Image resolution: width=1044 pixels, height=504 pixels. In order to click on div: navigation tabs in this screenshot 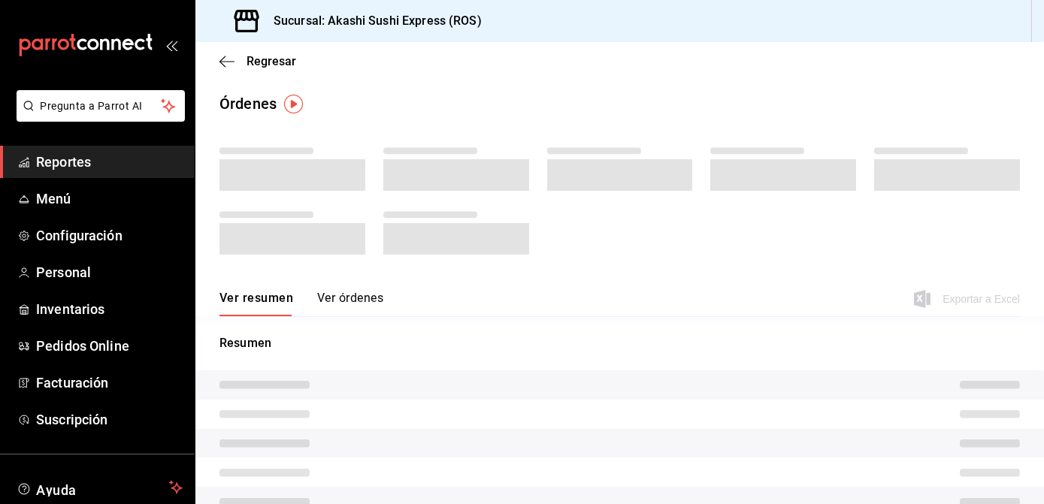, I will do `click(301, 304)`.